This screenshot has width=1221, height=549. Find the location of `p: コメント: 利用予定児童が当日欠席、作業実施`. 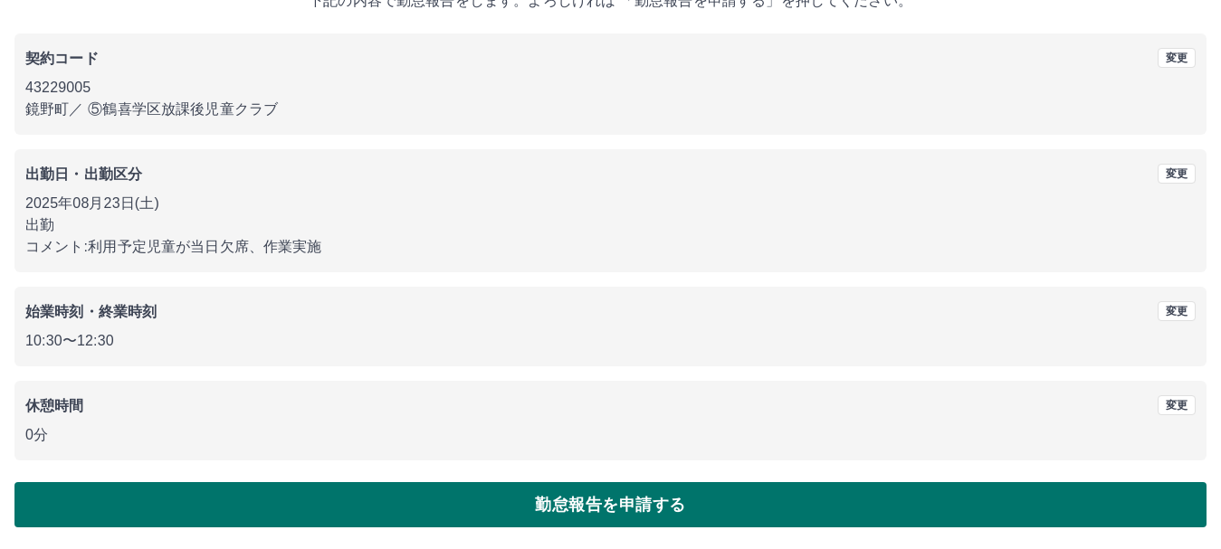

p: コメント: 利用予定児童が当日欠席、作業実施 is located at coordinates (610, 247).